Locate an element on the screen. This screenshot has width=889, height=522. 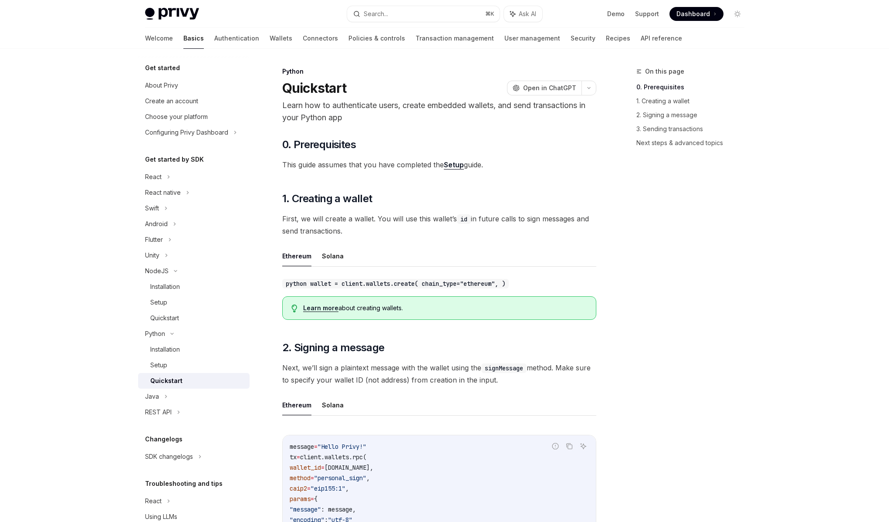
span: wallet_id is located at coordinates (305, 467).